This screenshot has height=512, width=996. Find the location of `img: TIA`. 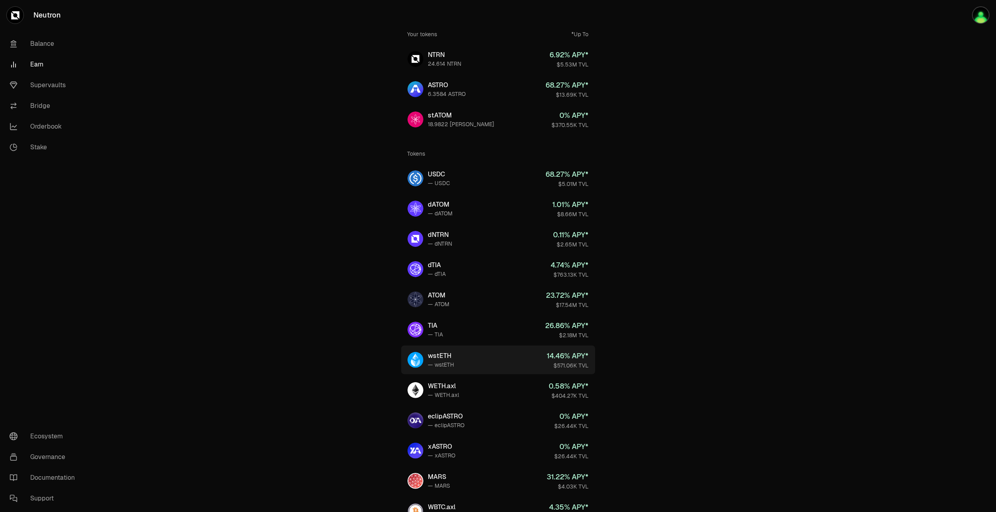

img: TIA is located at coordinates (416, 329).